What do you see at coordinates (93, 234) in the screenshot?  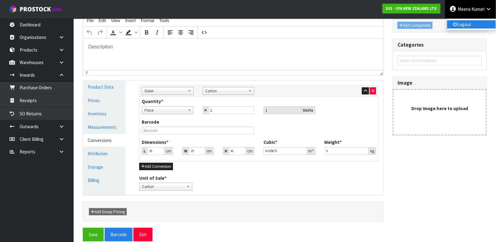 I see `button: Save` at bounding box center [93, 234].